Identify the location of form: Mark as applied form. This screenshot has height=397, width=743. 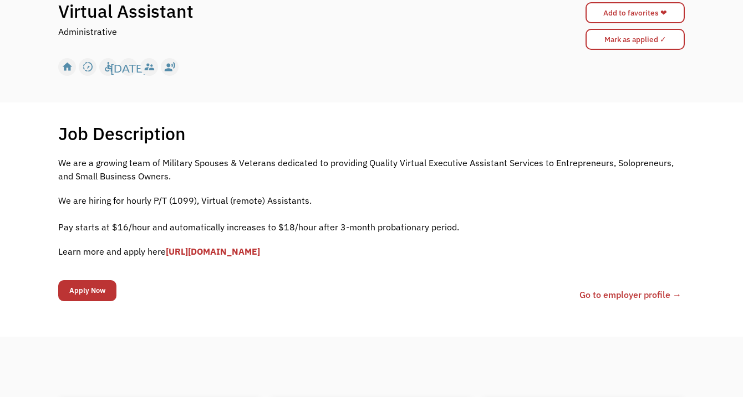
(635, 39).